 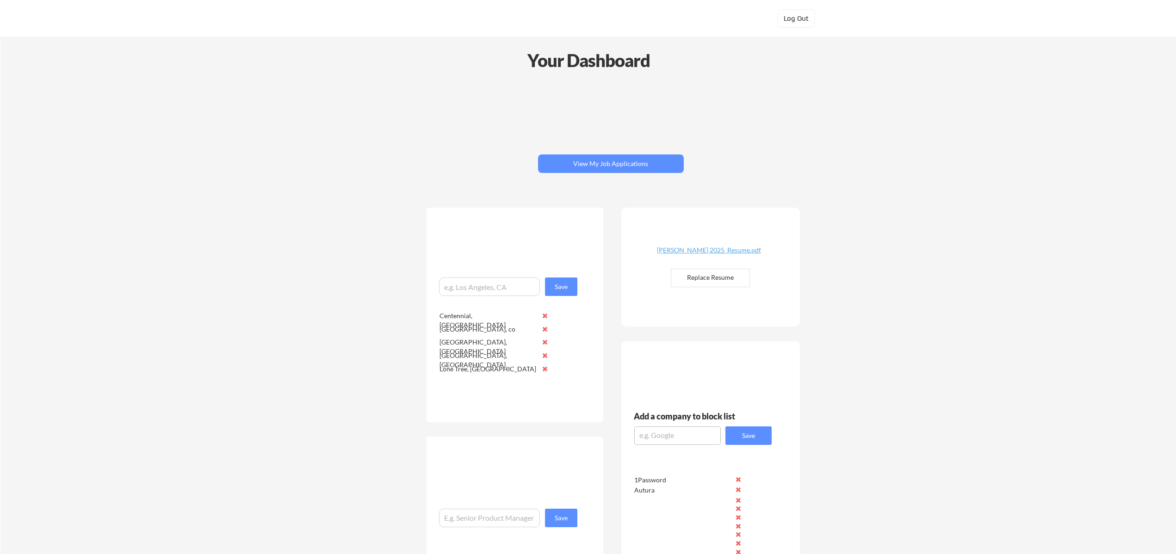 What do you see at coordinates (588, 60) in the screenshot?
I see `div: Your Dashboard` at bounding box center [588, 60].